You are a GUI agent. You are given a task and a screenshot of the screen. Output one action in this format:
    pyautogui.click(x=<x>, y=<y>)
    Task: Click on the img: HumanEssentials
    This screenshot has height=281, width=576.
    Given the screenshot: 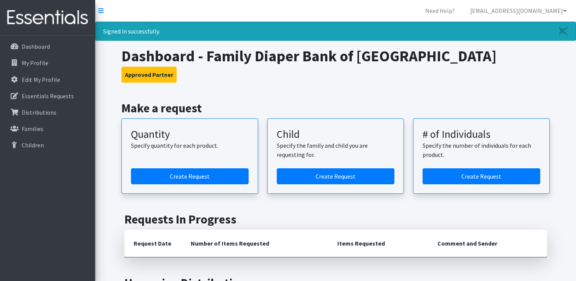 What is the action you would take?
    pyautogui.click(x=48, y=18)
    